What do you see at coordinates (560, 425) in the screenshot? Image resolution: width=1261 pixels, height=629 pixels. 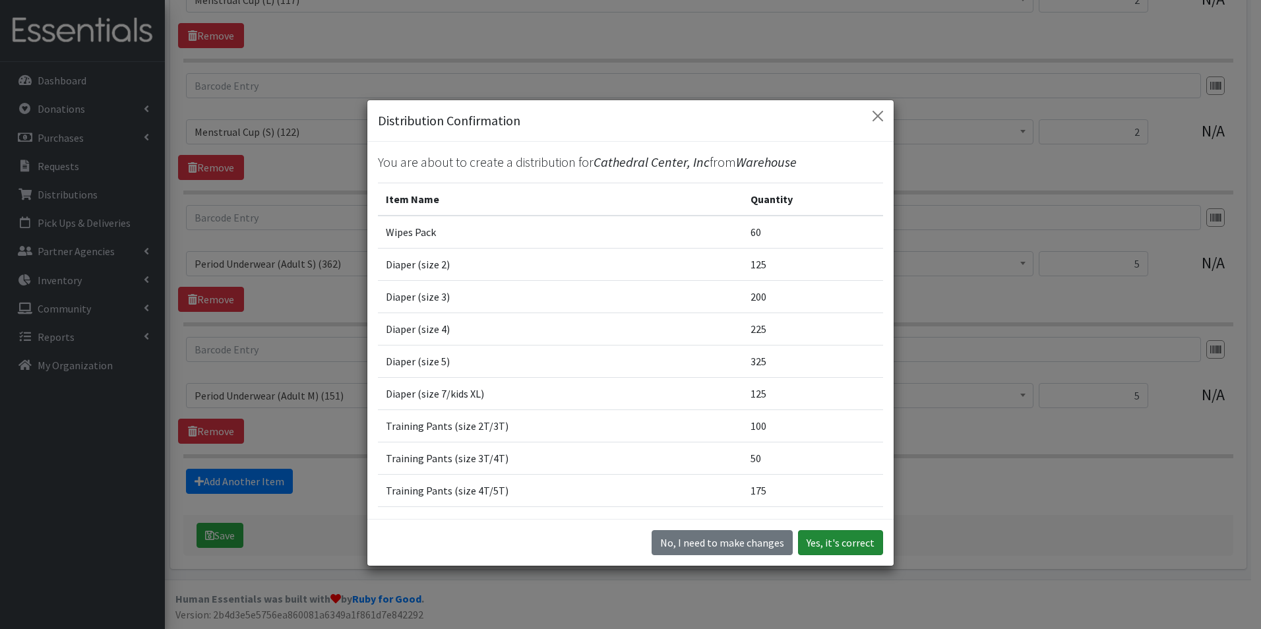 I see `td: Training Pants (size 2T/3T)` at bounding box center [560, 425].